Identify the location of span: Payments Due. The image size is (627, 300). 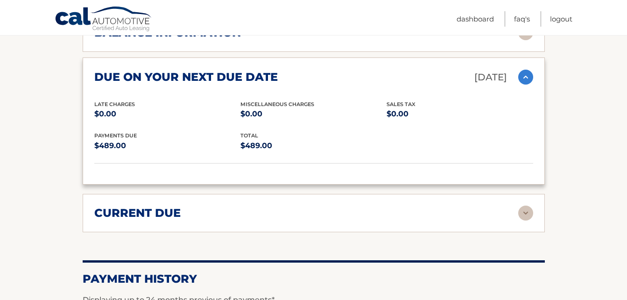
(115, 135).